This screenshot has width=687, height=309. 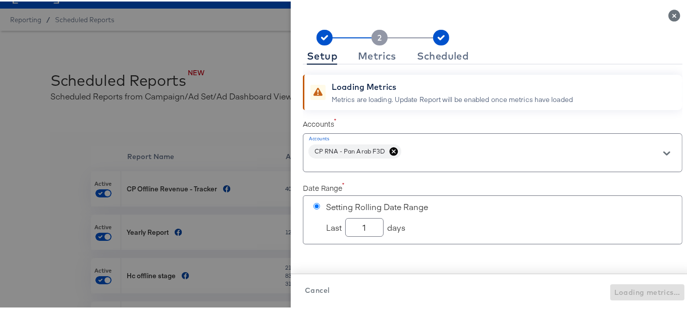 What do you see at coordinates (396, 226) in the screenshot?
I see `span: days` at bounding box center [396, 226].